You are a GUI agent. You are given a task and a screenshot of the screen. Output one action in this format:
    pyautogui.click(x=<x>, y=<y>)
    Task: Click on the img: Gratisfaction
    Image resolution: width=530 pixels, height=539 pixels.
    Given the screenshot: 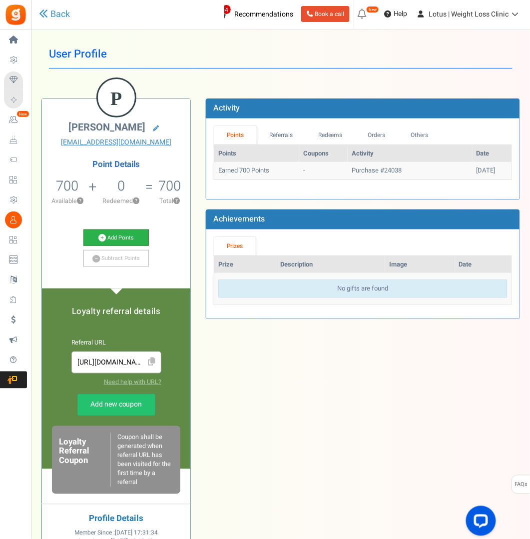 What is the action you would take?
    pyautogui.click(x=15, y=14)
    